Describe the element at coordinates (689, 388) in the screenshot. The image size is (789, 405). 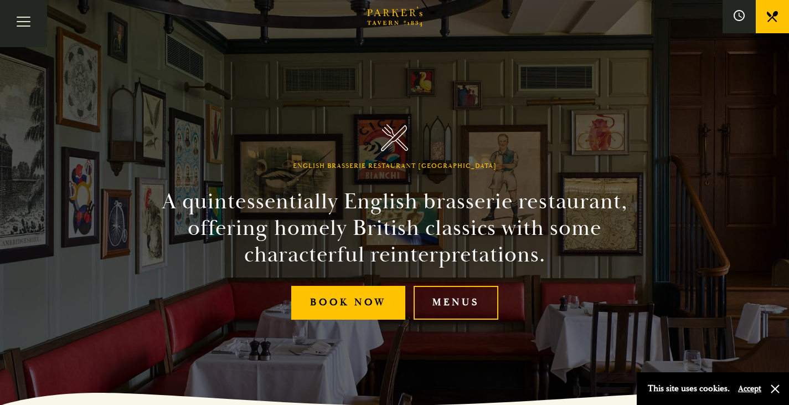
I see `p: This site uses cookies.` at that location.